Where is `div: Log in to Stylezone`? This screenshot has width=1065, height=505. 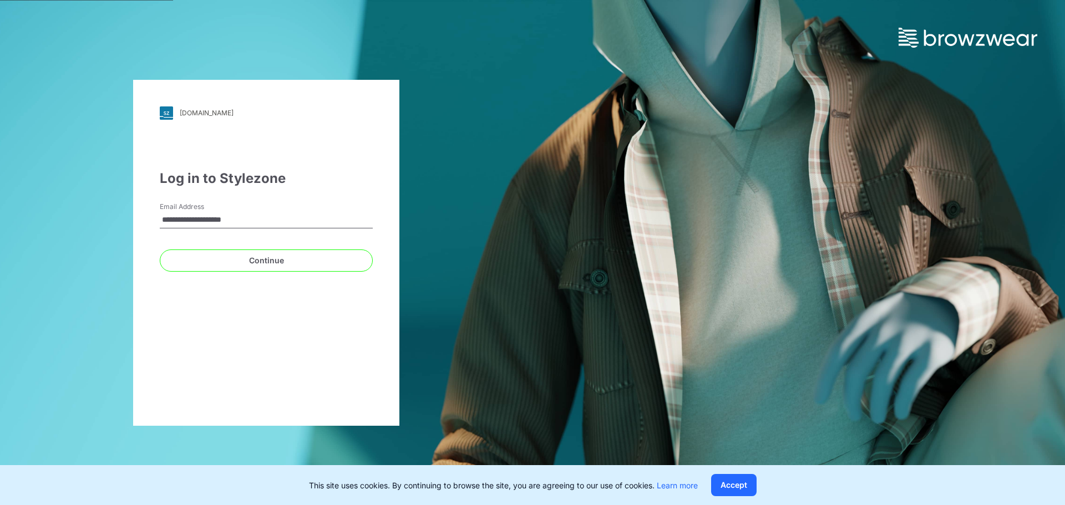 div: Log in to Stylezone is located at coordinates (266, 179).